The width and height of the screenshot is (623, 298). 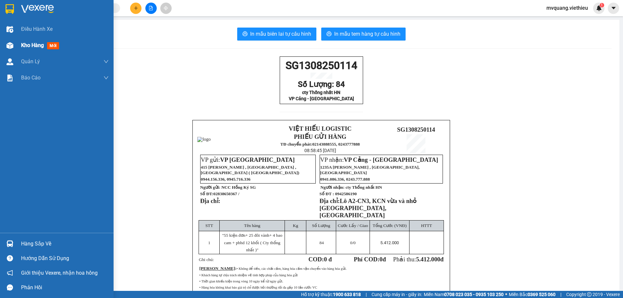 What do you see at coordinates (320, 259) in the screenshot?
I see `strong: COD:` at bounding box center [320, 259].